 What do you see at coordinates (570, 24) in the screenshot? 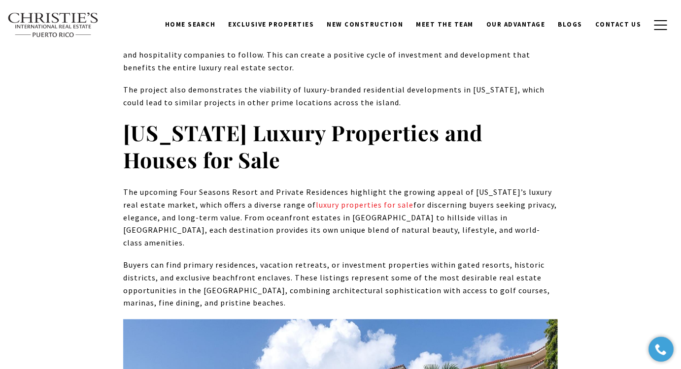
I see `span: Blogs` at bounding box center [570, 24].